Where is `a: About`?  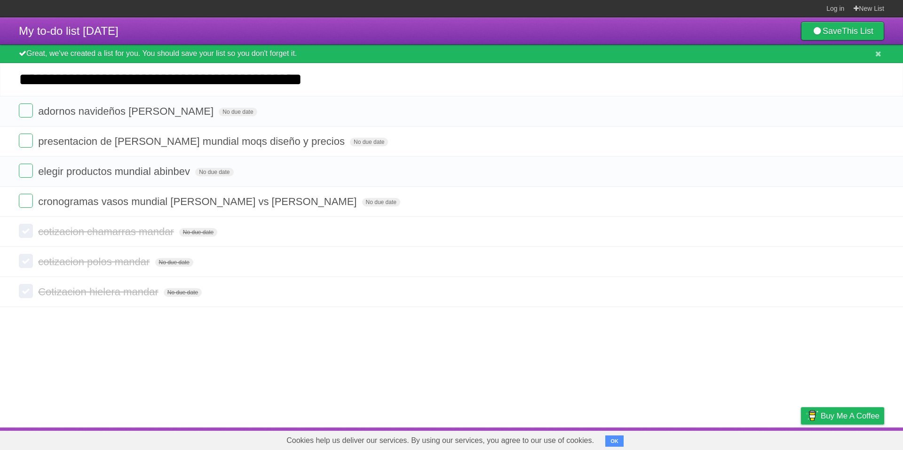 a: About is located at coordinates (686, 439).